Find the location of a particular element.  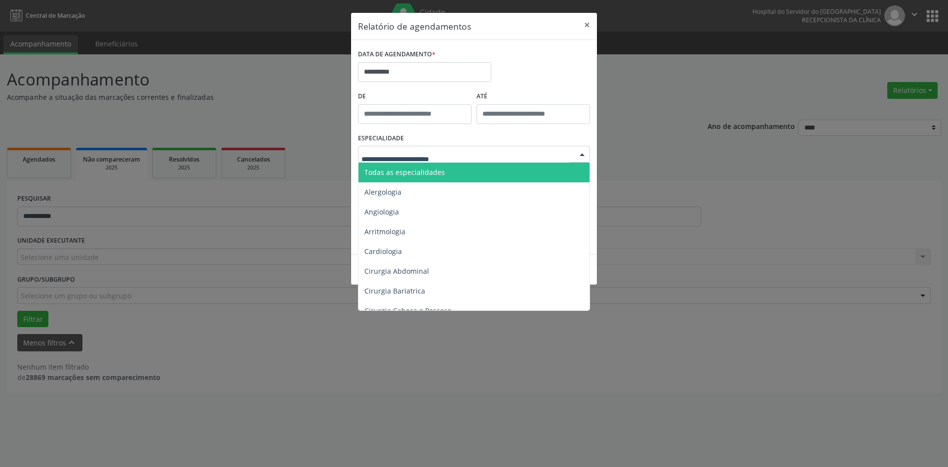

button: Close is located at coordinates (587, 25).